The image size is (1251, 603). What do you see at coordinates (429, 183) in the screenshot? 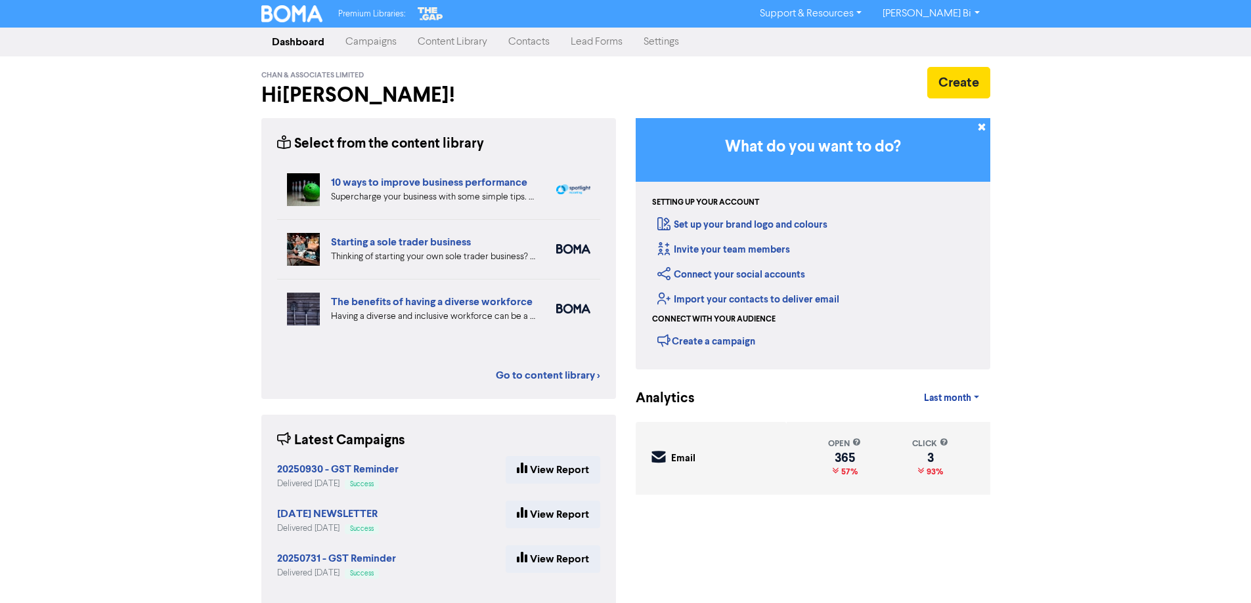
I see `a: 10 ways to improve business performance` at bounding box center [429, 183].